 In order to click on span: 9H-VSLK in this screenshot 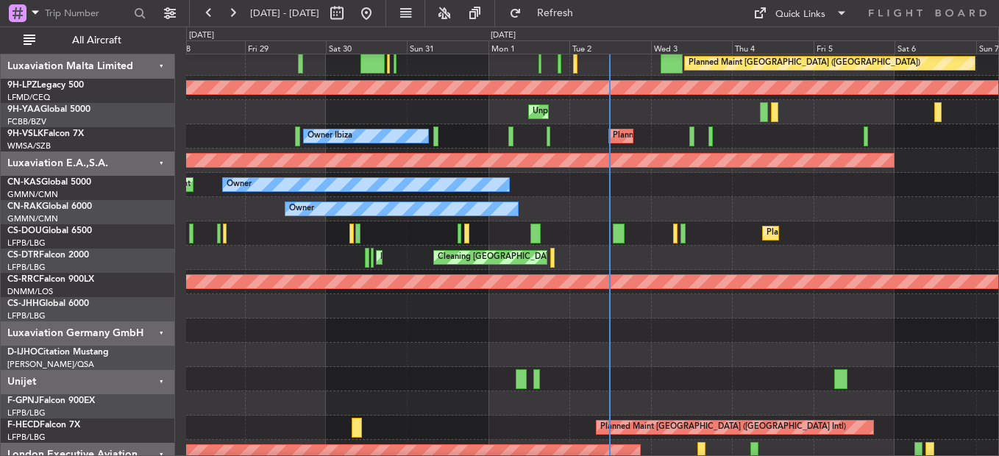, I will do `click(25, 134)`.